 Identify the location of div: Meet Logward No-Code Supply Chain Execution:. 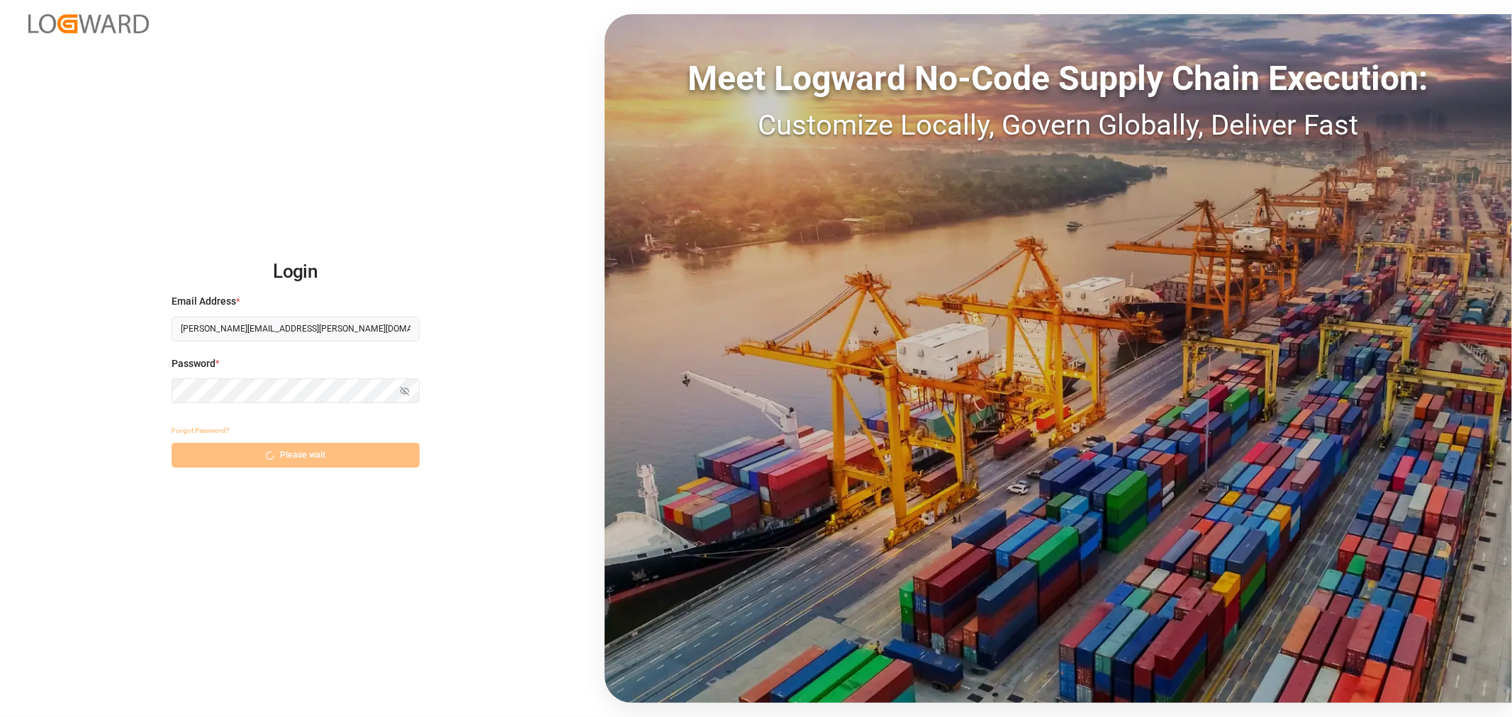
(1058, 79).